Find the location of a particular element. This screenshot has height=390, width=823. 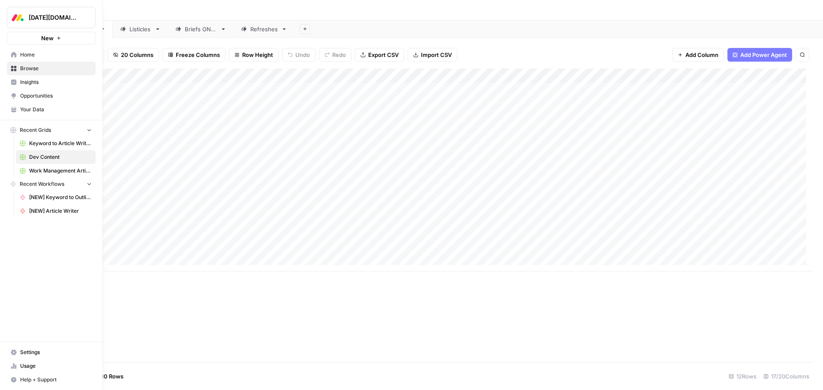

span: Help + Support is located at coordinates (56, 380).